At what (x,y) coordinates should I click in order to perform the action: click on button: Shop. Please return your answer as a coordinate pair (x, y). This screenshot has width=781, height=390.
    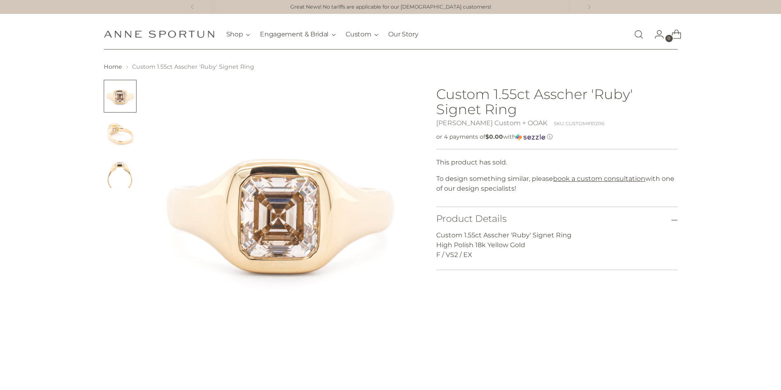
    Looking at the image, I should click on (238, 34).